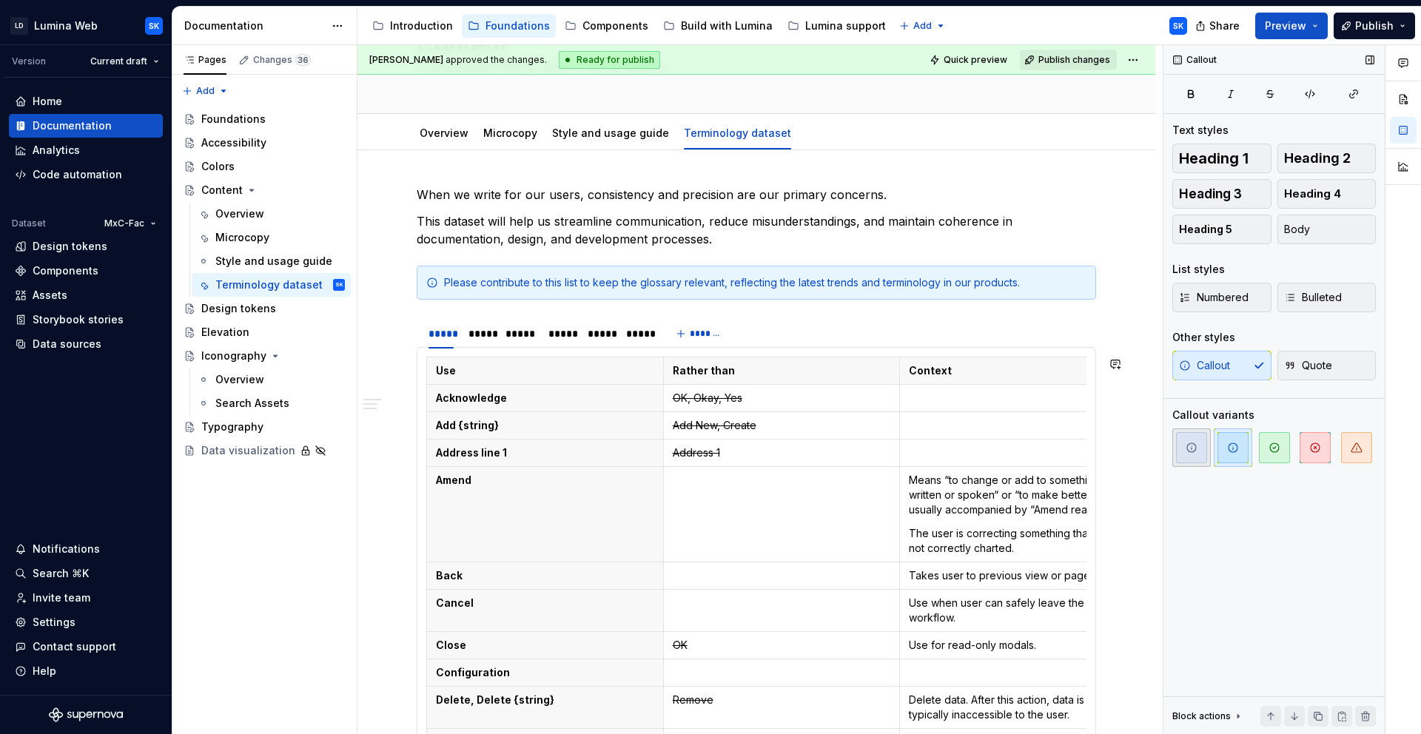  What do you see at coordinates (1208, 716) in the screenshot?
I see `div: Block actions` at bounding box center [1208, 716].